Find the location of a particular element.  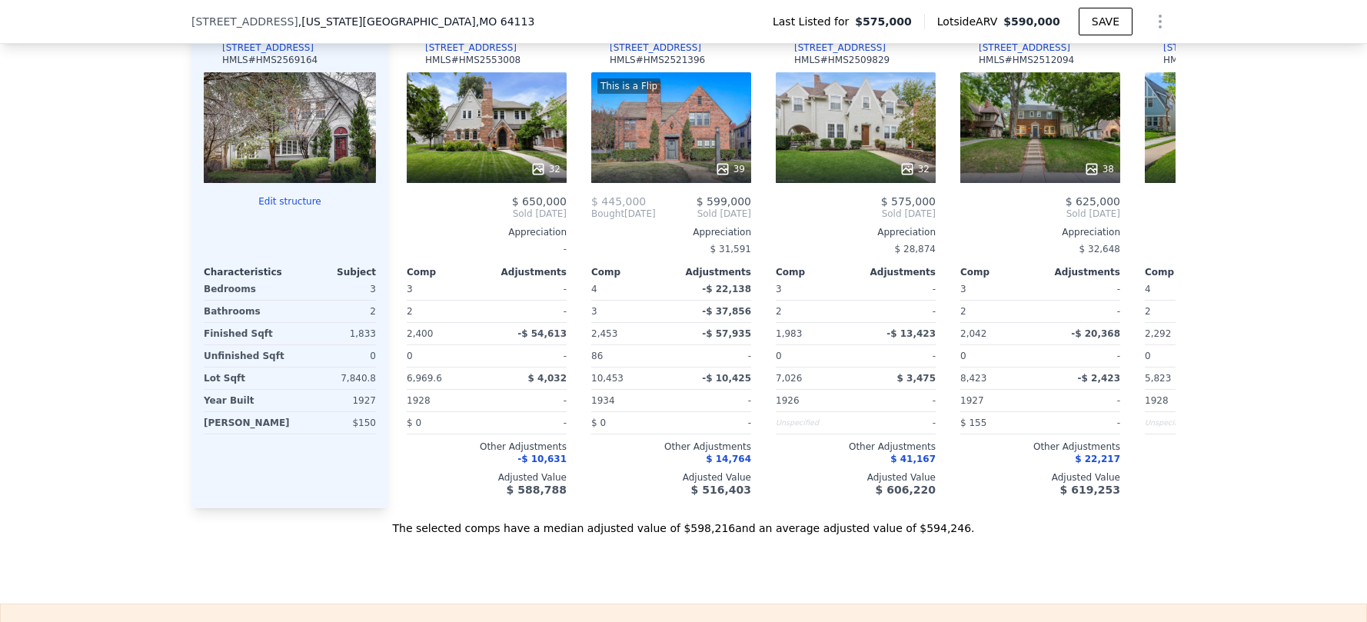

div: 32 is located at coordinates (914, 169).